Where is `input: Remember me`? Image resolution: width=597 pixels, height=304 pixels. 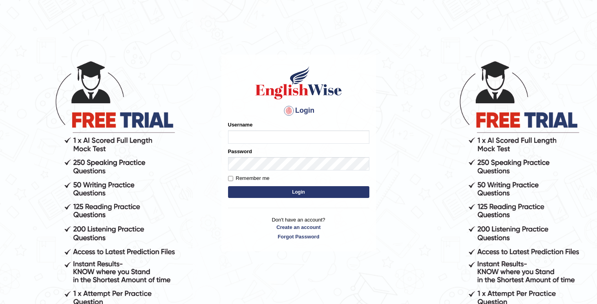 input: Remember me is located at coordinates (230, 178).